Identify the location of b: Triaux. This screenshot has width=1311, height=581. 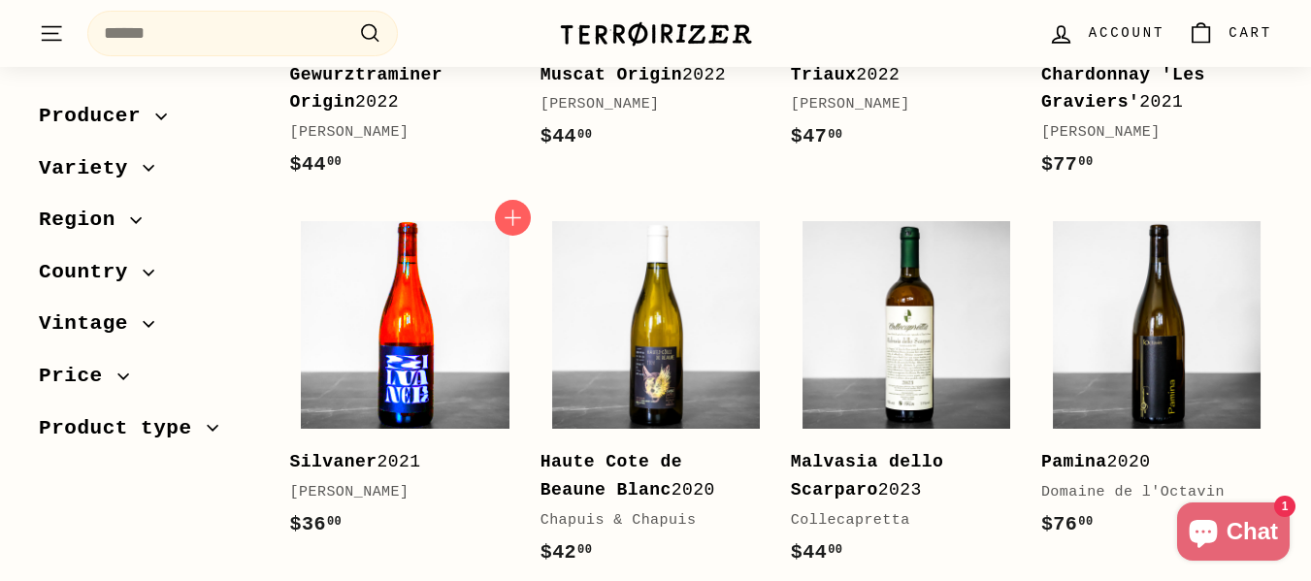
(824, 75).